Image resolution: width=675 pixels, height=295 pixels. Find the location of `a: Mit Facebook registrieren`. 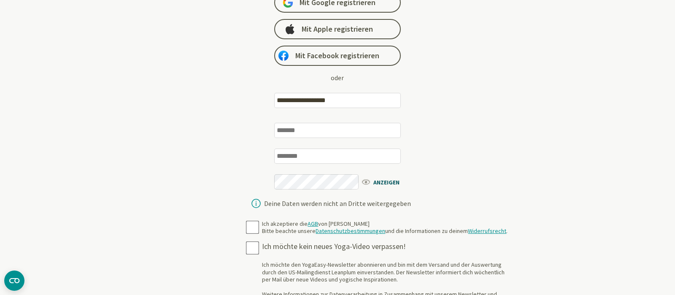

a: Mit Facebook registrieren is located at coordinates (338, 56).